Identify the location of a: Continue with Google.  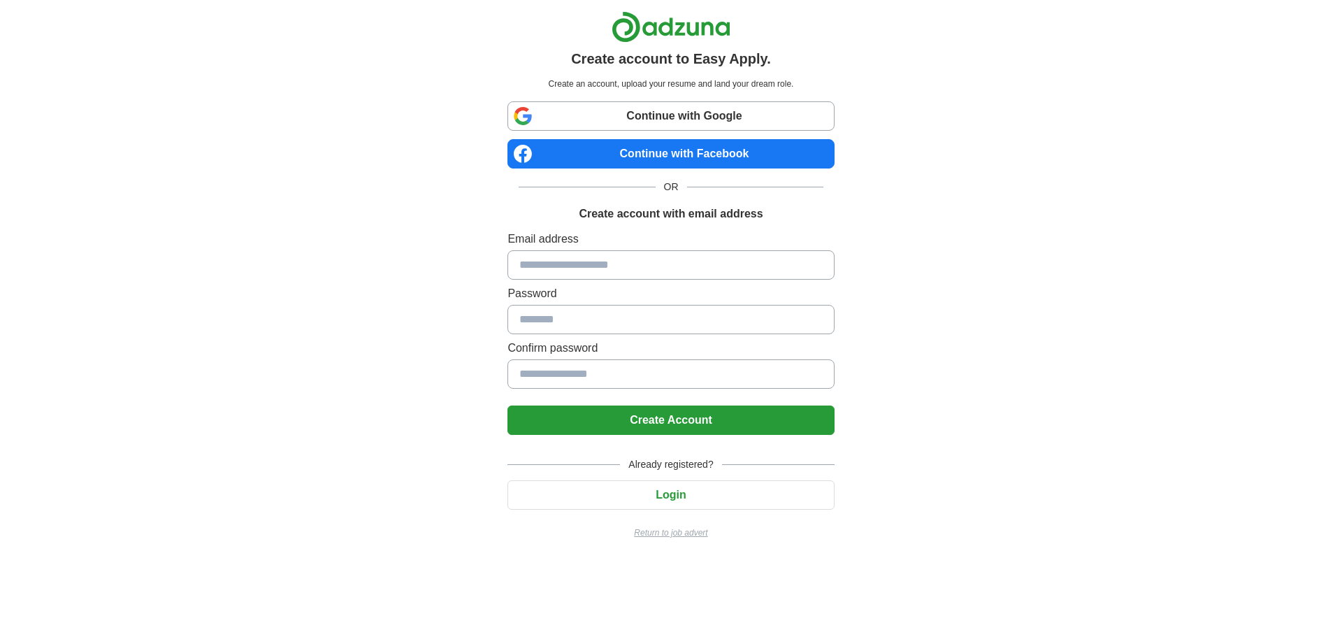
(670, 116).